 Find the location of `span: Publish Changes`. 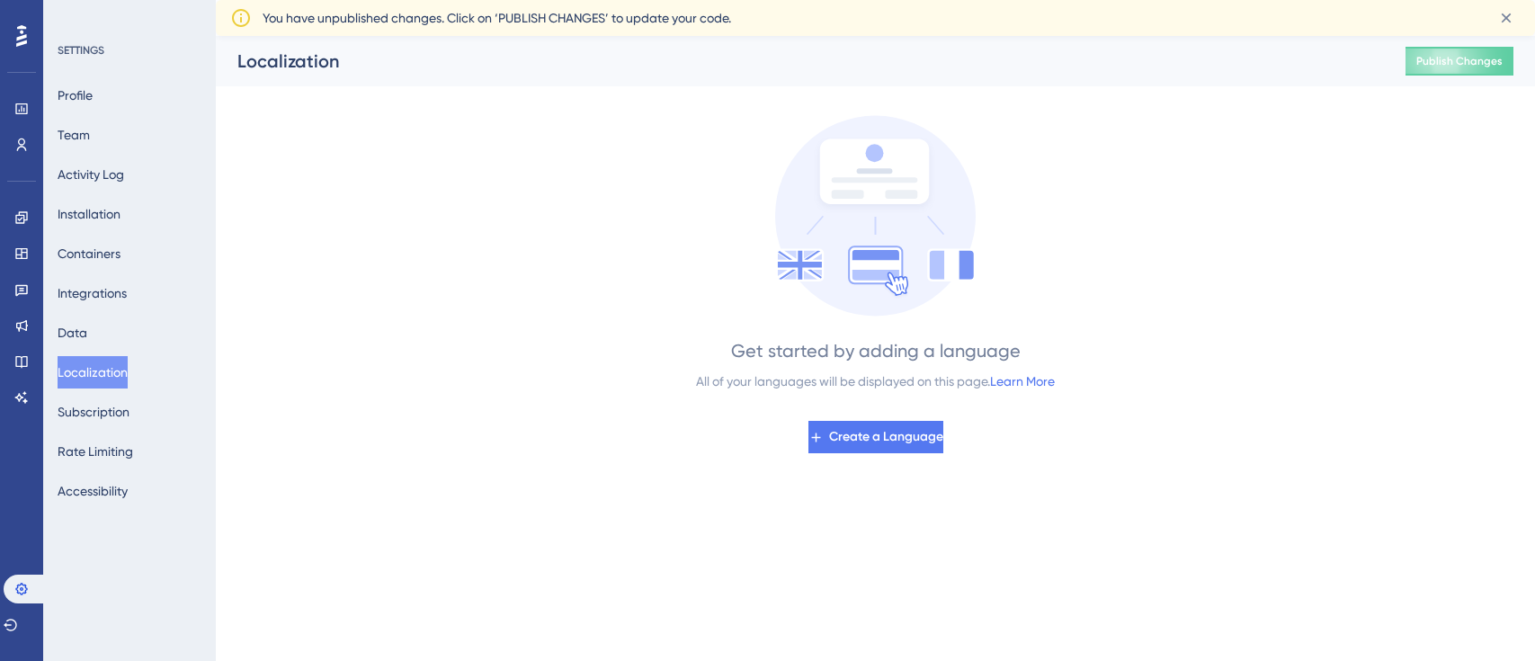

span: Publish Changes is located at coordinates (1459, 61).